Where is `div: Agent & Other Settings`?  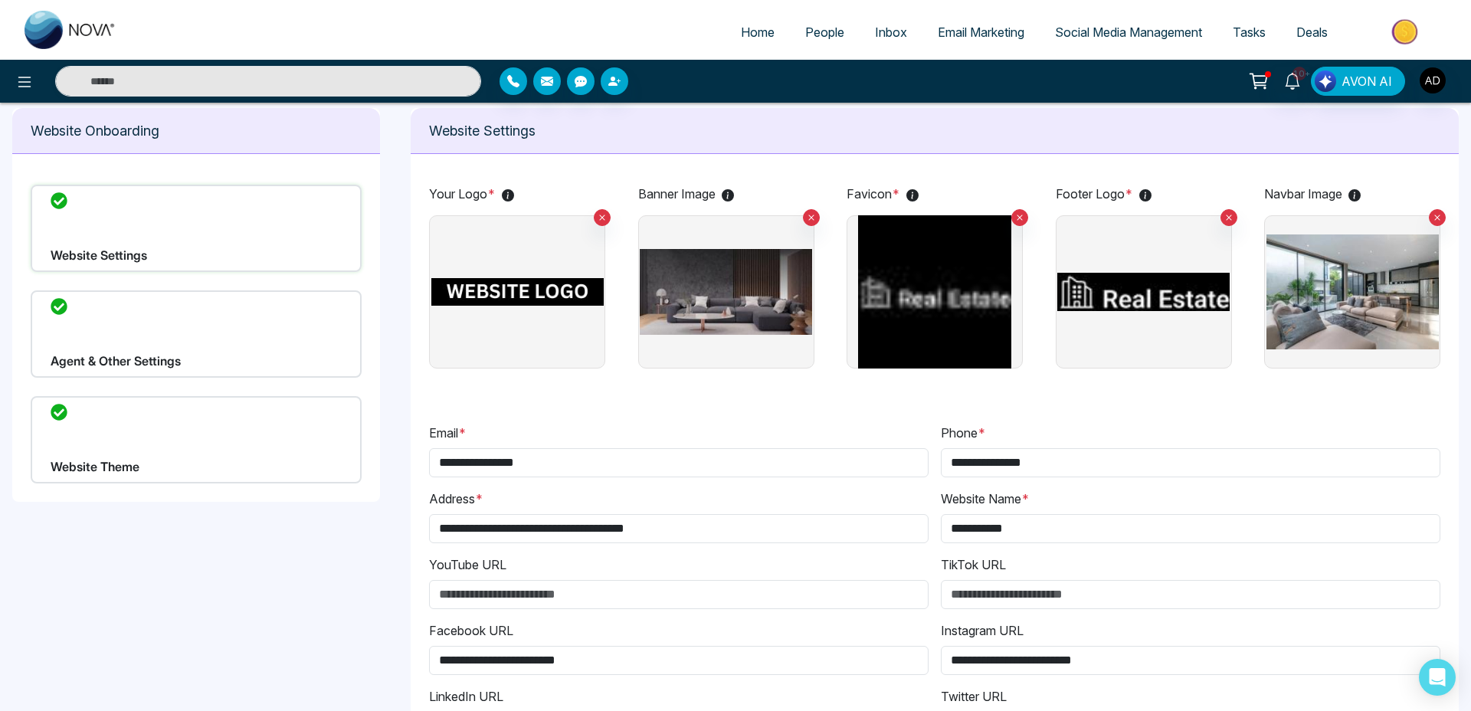 div: Agent & Other Settings is located at coordinates (196, 334).